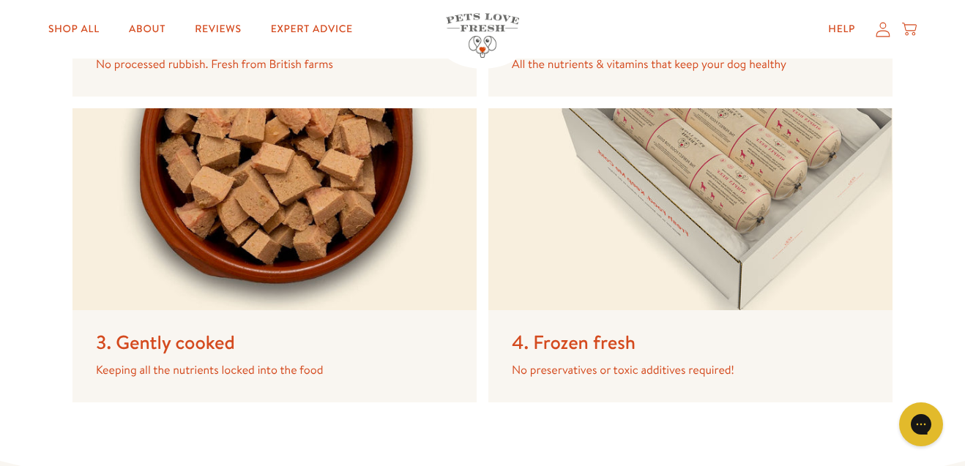 The image size is (965, 466). I want to click on p: Keeping all the nutrients locked into the food, so click(263, 371).